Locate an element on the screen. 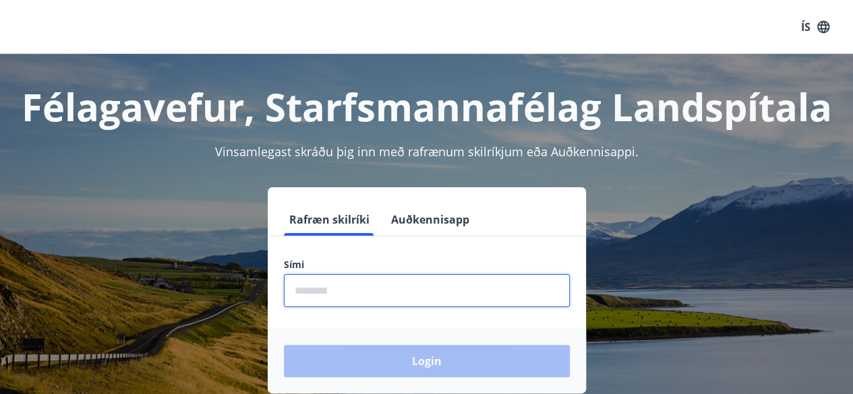  label: Sími is located at coordinates (427, 265).